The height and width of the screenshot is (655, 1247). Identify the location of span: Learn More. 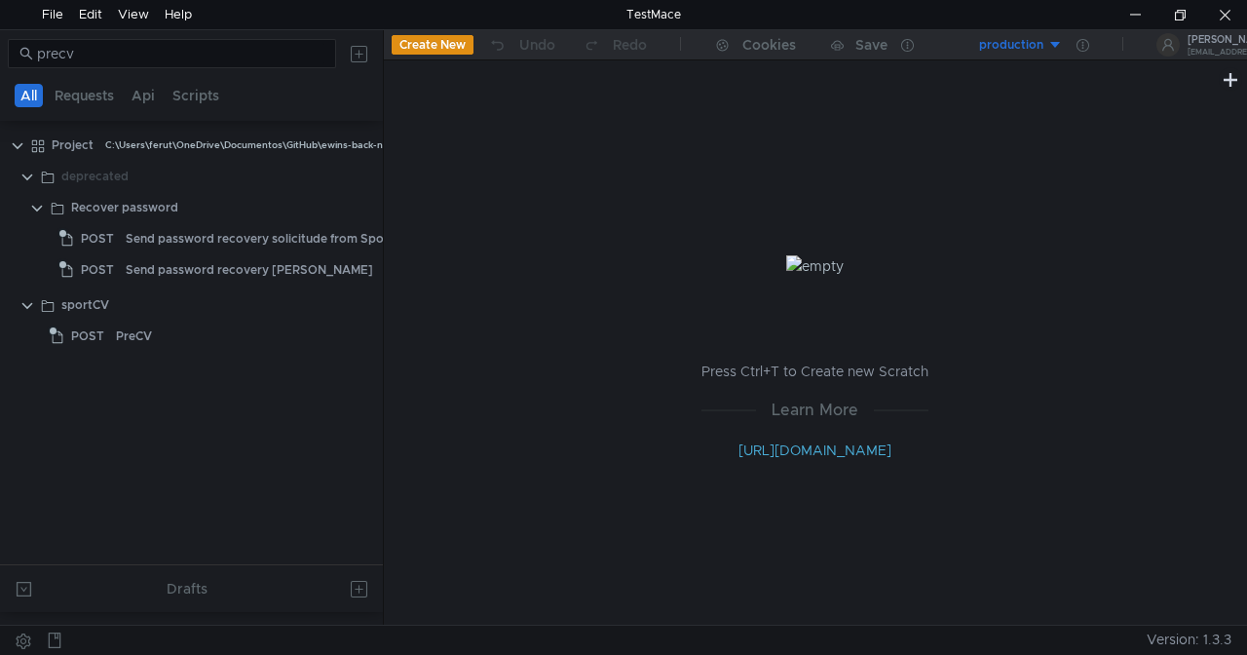
(815, 409).